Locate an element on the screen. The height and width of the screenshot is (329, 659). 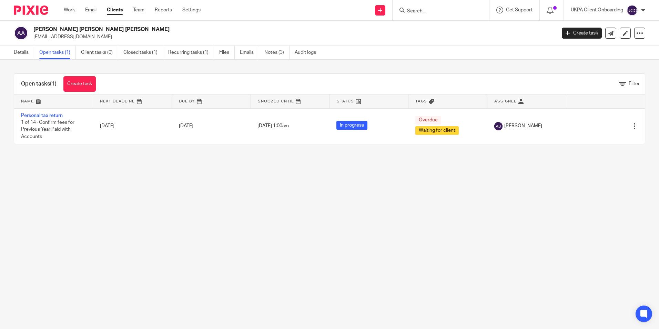
a: Team is located at coordinates (139, 10).